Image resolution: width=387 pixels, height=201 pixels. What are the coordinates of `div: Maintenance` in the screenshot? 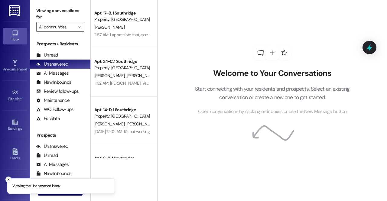 It's located at (53, 100).